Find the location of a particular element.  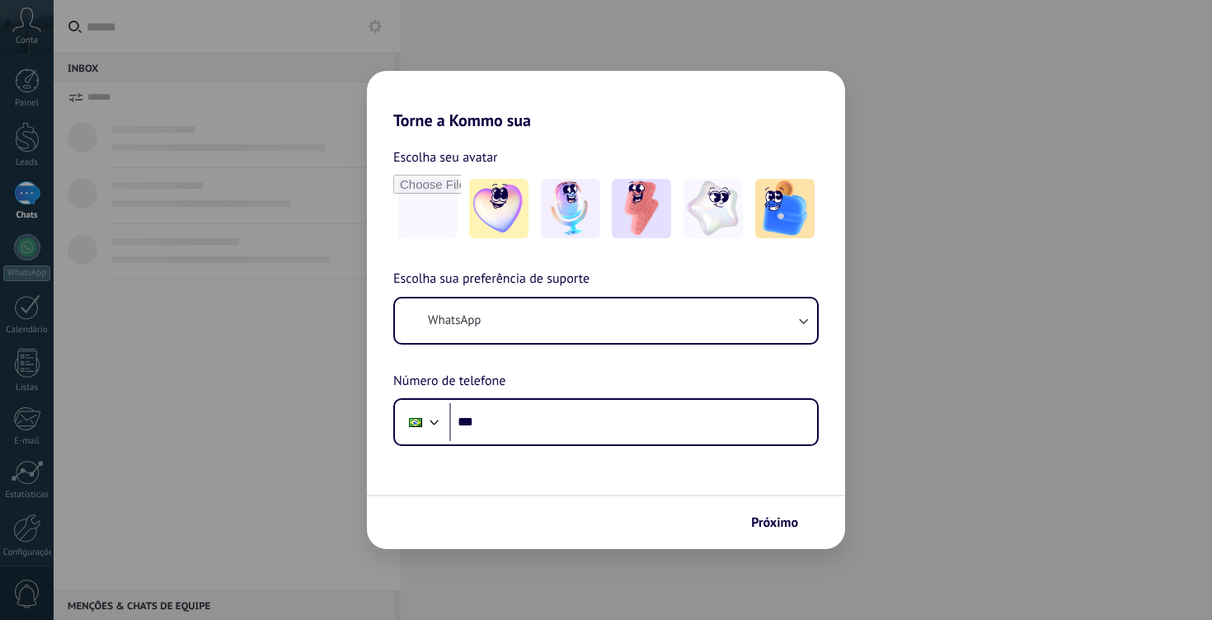

img: -1.jpeg is located at coordinates (499, 209).